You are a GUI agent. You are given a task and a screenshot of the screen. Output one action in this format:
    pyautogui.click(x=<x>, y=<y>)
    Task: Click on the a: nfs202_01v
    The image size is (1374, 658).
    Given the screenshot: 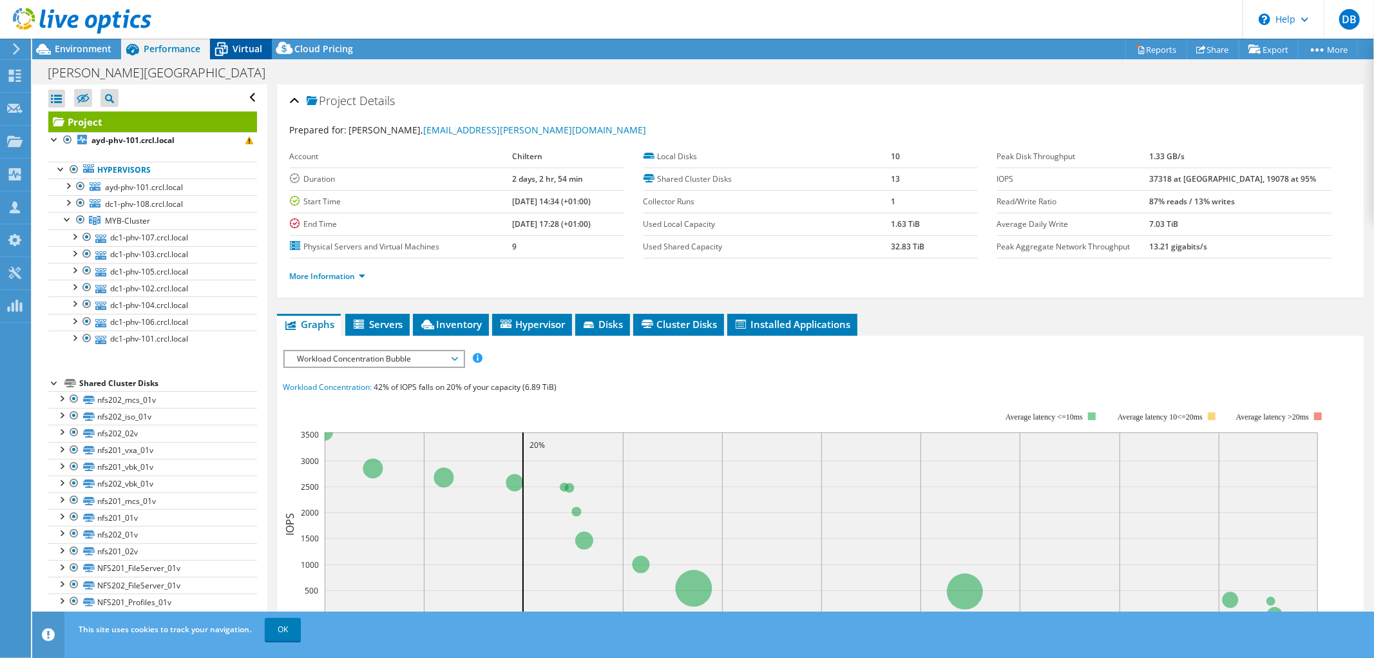 What is the action you would take?
    pyautogui.click(x=153, y=534)
    